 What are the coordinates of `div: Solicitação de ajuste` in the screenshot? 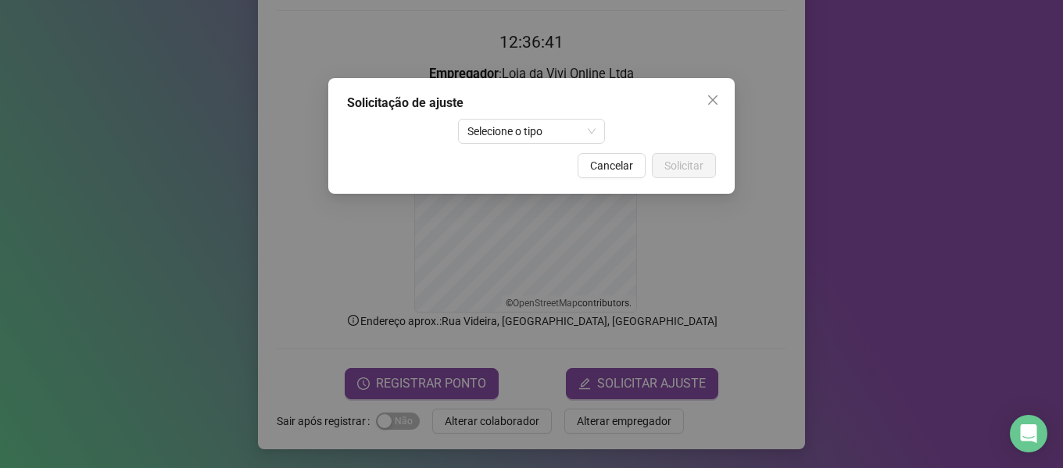 It's located at (532, 103).